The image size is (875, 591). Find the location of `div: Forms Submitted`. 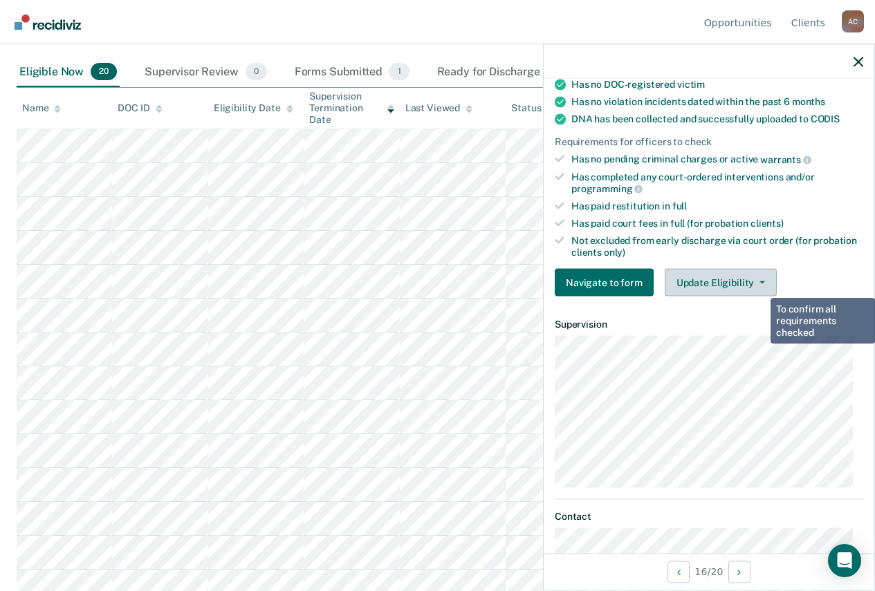

div: Forms Submitted is located at coordinates (352, 73).